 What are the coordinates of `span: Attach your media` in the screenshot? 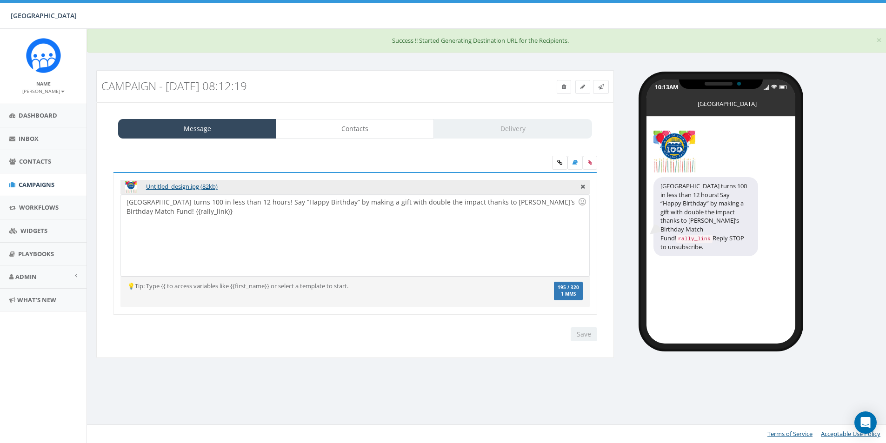 It's located at (589, 163).